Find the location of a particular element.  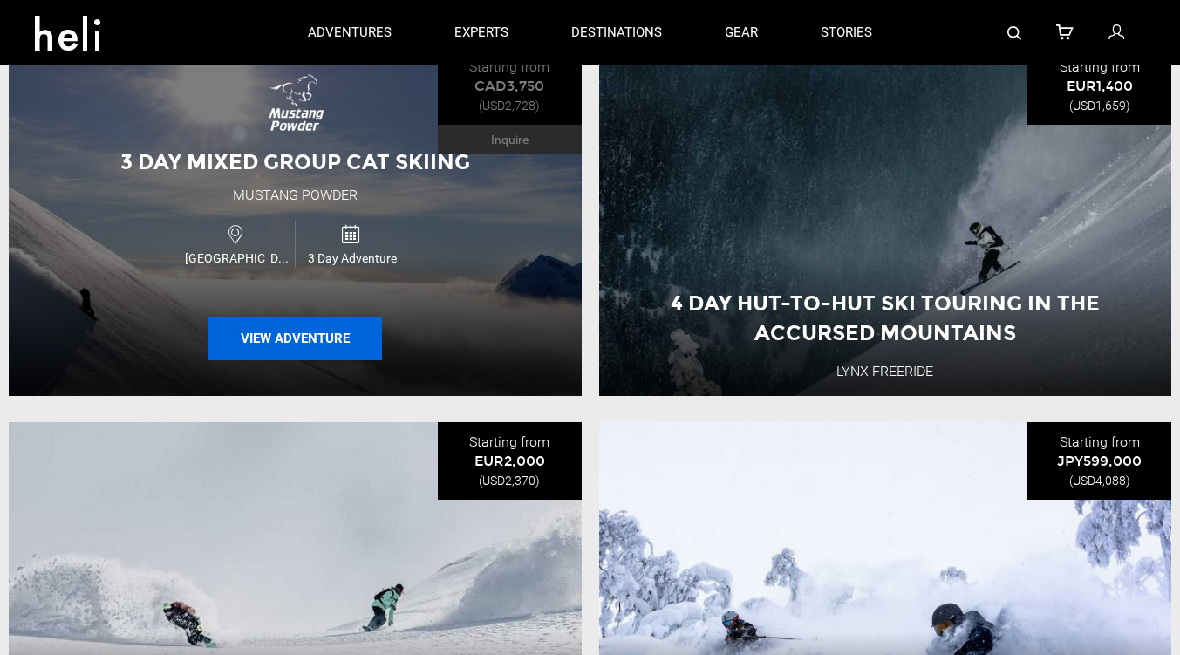

button: View Adventure is located at coordinates (295, 338).